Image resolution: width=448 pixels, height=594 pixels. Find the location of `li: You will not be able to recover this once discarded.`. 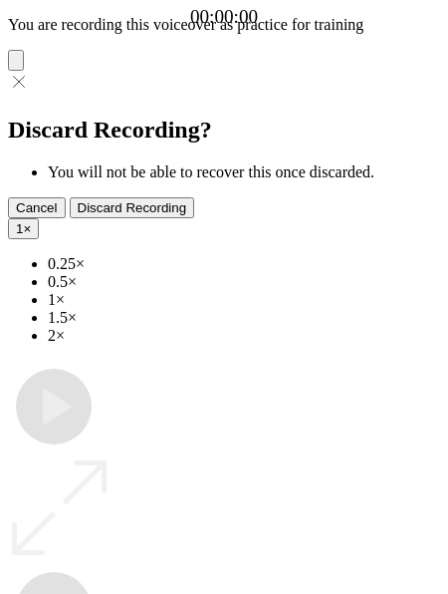

li: You will not be able to recover this once discarded. is located at coordinates (244, 172).